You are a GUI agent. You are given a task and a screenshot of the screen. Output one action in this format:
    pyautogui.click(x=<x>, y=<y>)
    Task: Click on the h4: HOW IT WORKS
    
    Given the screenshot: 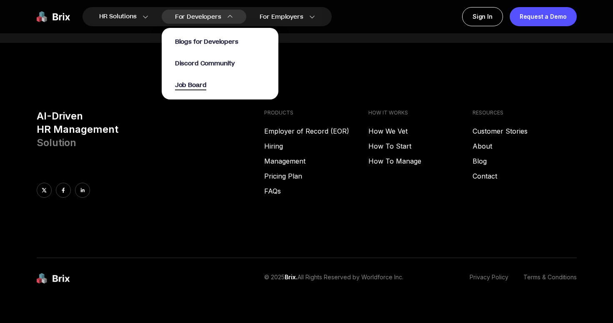 What is the action you would take?
    pyautogui.click(x=420, y=113)
    